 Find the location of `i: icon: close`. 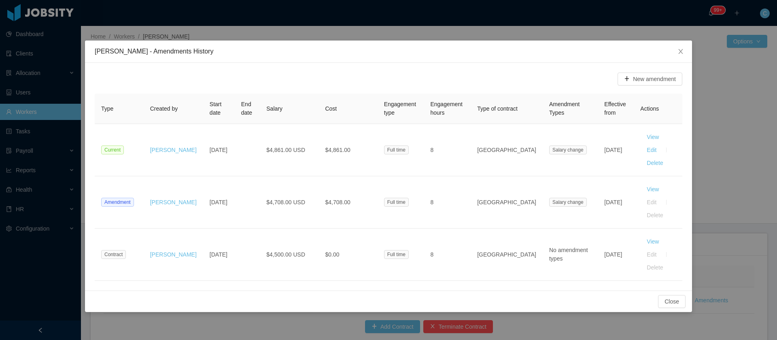

i: icon: close is located at coordinates (681, 51).